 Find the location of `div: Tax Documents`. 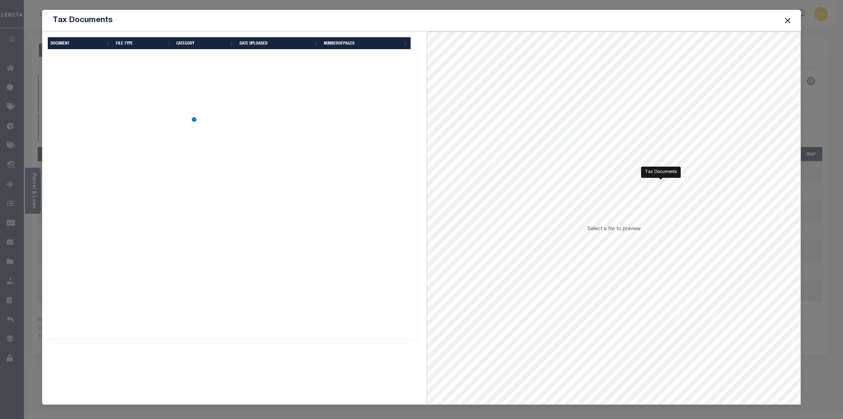

div: Tax Documents is located at coordinates (661, 172).